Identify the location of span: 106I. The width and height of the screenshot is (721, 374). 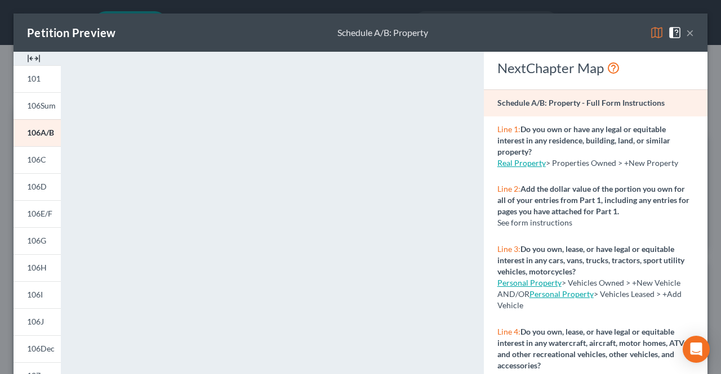
(35, 294).